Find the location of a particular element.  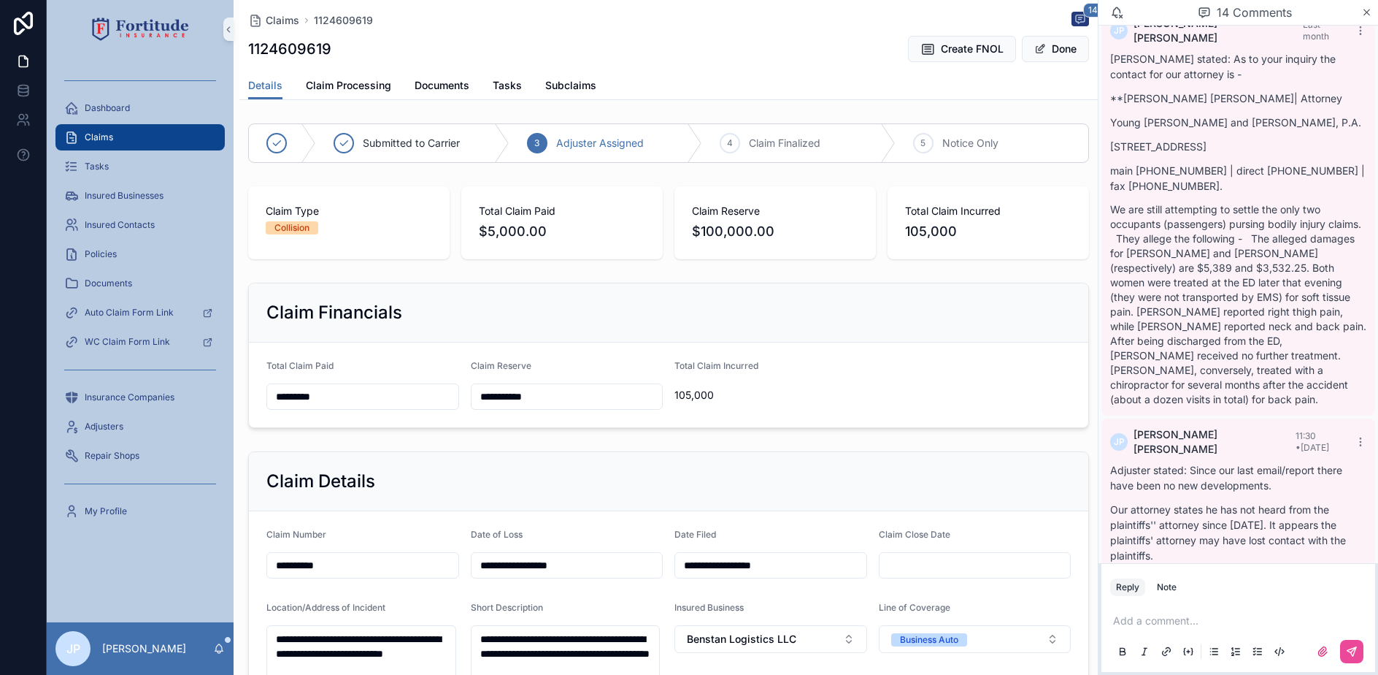

h1: 1124609619 is located at coordinates (290, 49).